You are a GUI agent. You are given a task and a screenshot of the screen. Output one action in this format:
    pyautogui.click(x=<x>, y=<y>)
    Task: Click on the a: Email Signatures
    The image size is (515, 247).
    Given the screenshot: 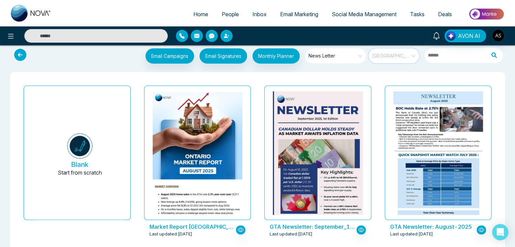 What is the action you would take?
    pyautogui.click(x=221, y=57)
    